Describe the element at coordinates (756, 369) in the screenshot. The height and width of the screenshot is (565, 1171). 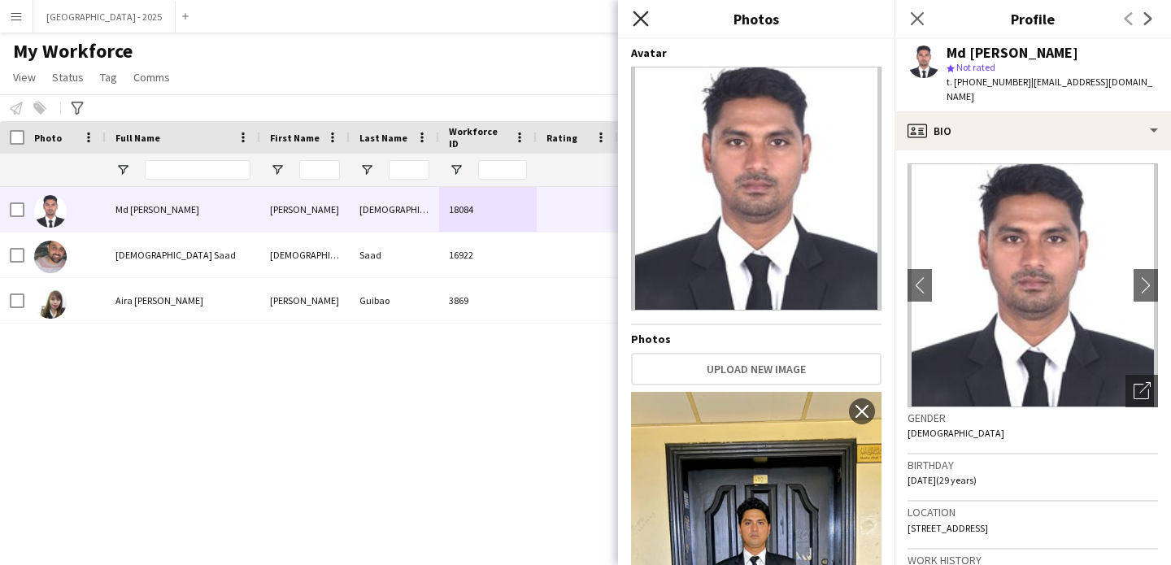
I see `button: Upload new image` at that location.